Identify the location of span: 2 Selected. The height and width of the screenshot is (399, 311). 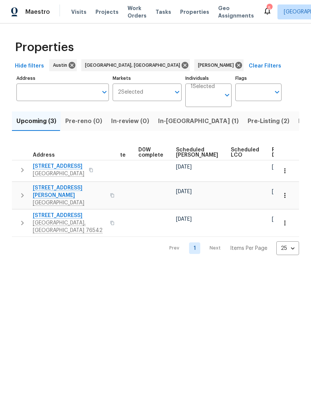
(130, 92).